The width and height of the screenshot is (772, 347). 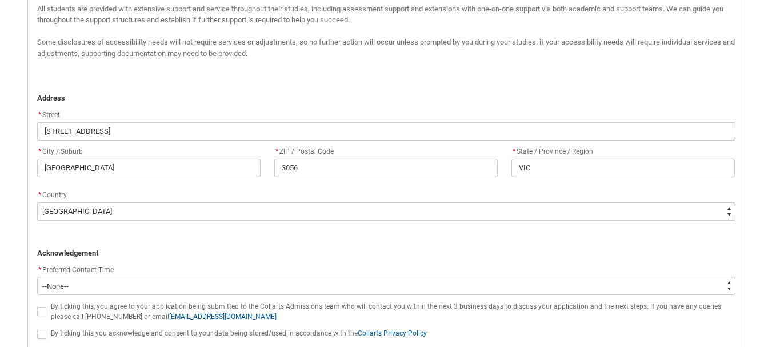 I want to click on strong: Address, so click(x=51, y=98).